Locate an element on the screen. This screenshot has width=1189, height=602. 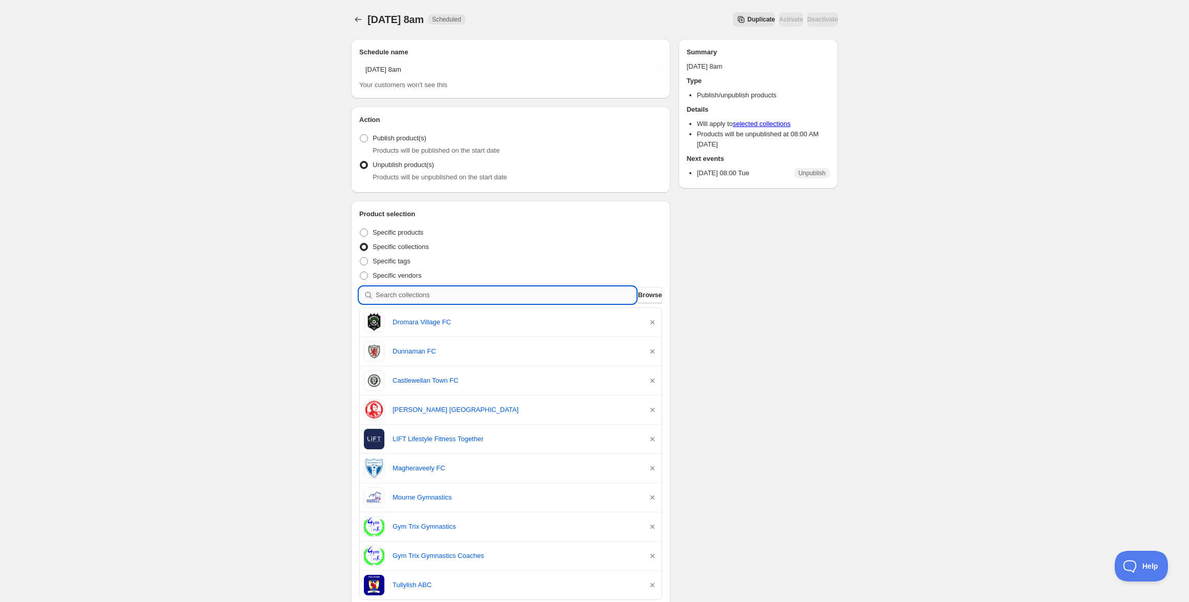
a: Castlewellan Town FC is located at coordinates (515, 381).